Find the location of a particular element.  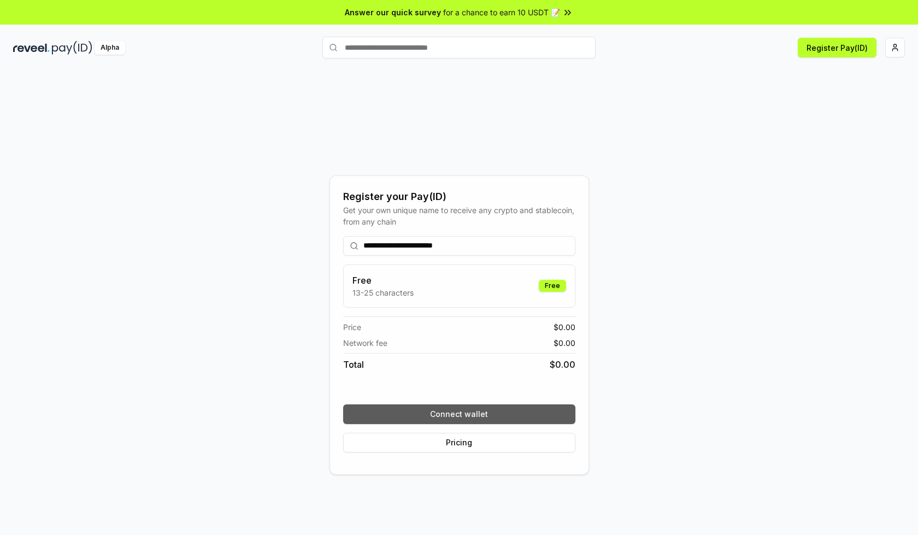

span: Price is located at coordinates (352, 327).